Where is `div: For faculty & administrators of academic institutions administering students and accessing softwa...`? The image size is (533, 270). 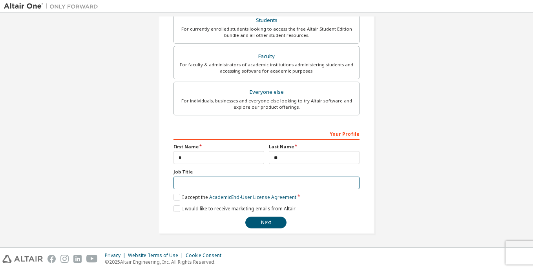
div: For faculty & administrators of academic institutions administering students and accessing softwa... is located at coordinates (267, 68).